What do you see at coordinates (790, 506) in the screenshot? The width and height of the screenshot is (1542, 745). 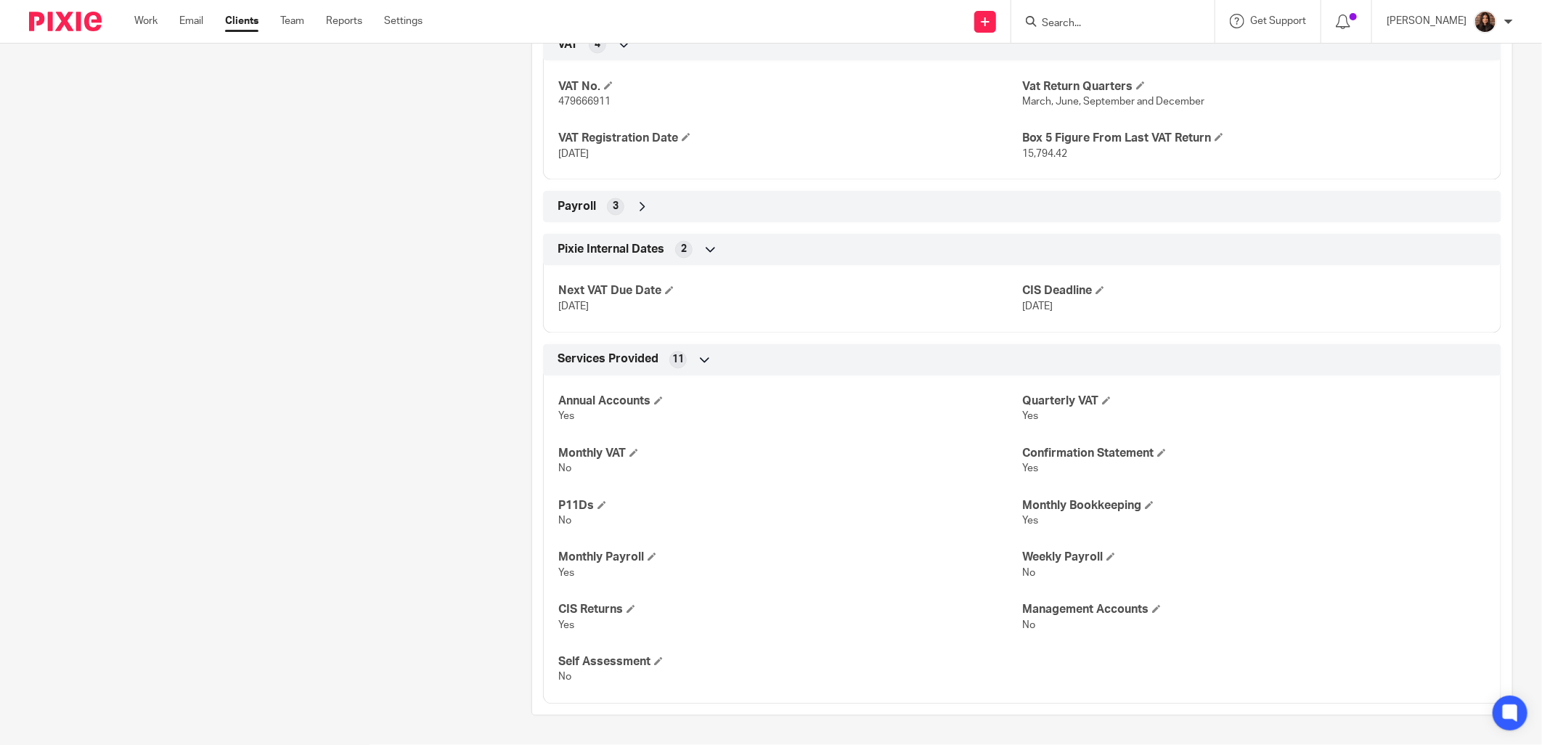 I see `h4: P11Ds` at bounding box center [790, 506].